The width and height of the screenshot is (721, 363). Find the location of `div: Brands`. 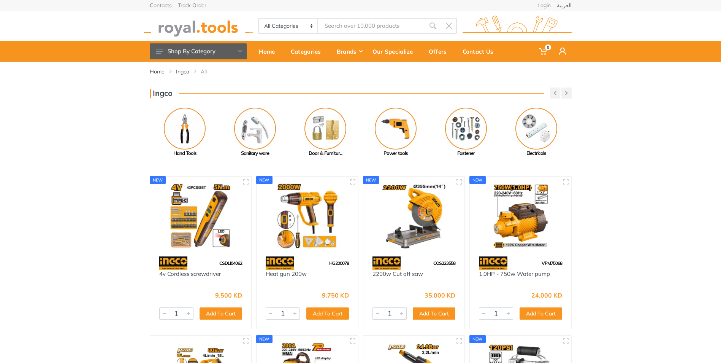

div: Brands is located at coordinates (349, 51).